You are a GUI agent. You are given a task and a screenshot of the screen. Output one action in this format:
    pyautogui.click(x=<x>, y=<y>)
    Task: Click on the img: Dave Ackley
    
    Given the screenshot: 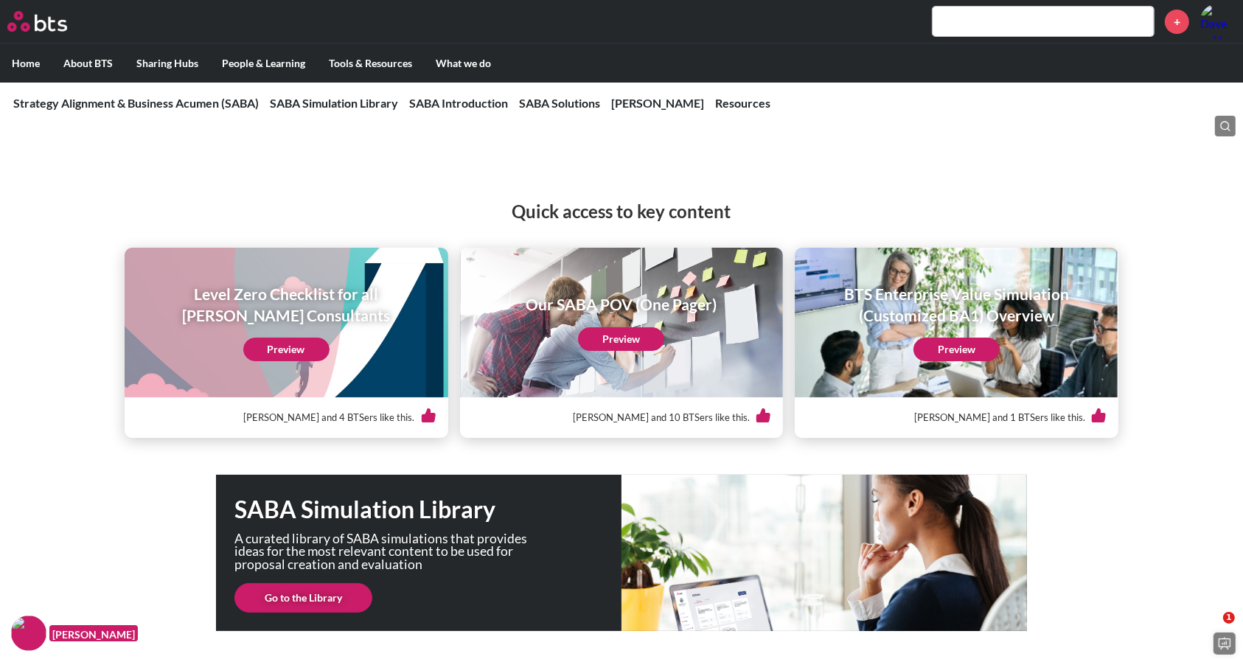 What is the action you would take?
    pyautogui.click(x=1218, y=21)
    